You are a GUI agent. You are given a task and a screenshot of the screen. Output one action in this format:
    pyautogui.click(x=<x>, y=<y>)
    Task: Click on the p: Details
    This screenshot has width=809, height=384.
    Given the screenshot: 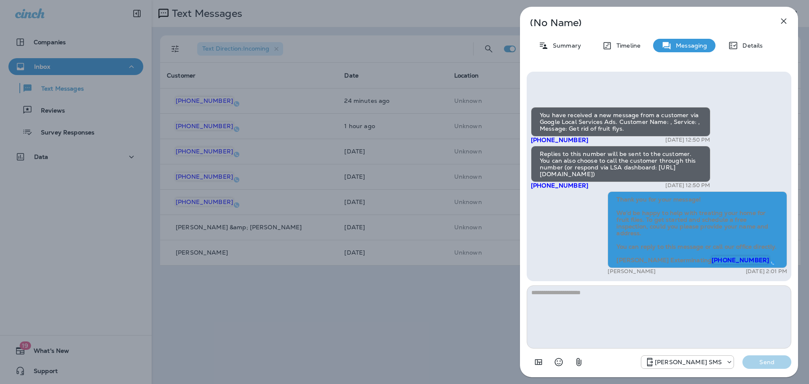 What is the action you would take?
    pyautogui.click(x=750, y=46)
    